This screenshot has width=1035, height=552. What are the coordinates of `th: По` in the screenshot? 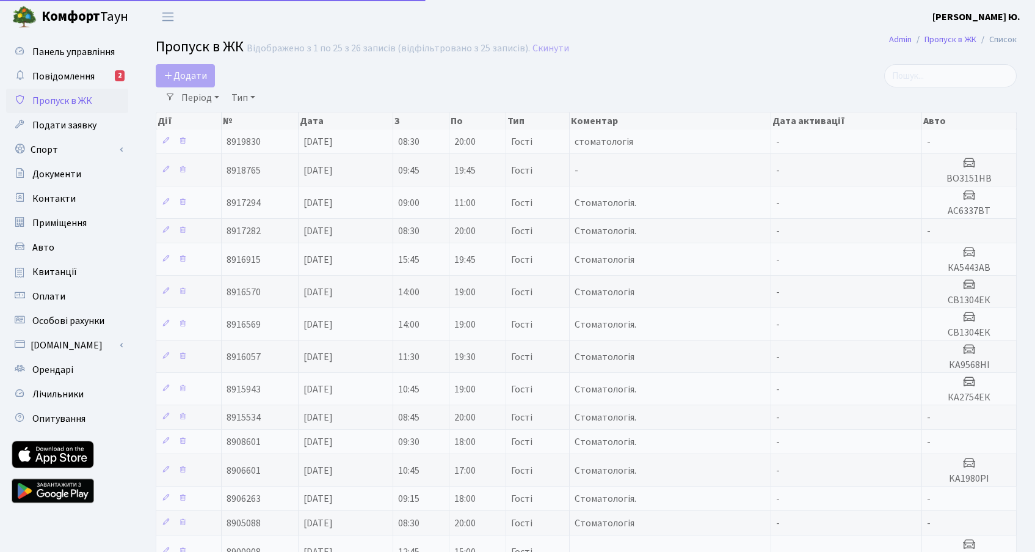 It's located at (478, 121).